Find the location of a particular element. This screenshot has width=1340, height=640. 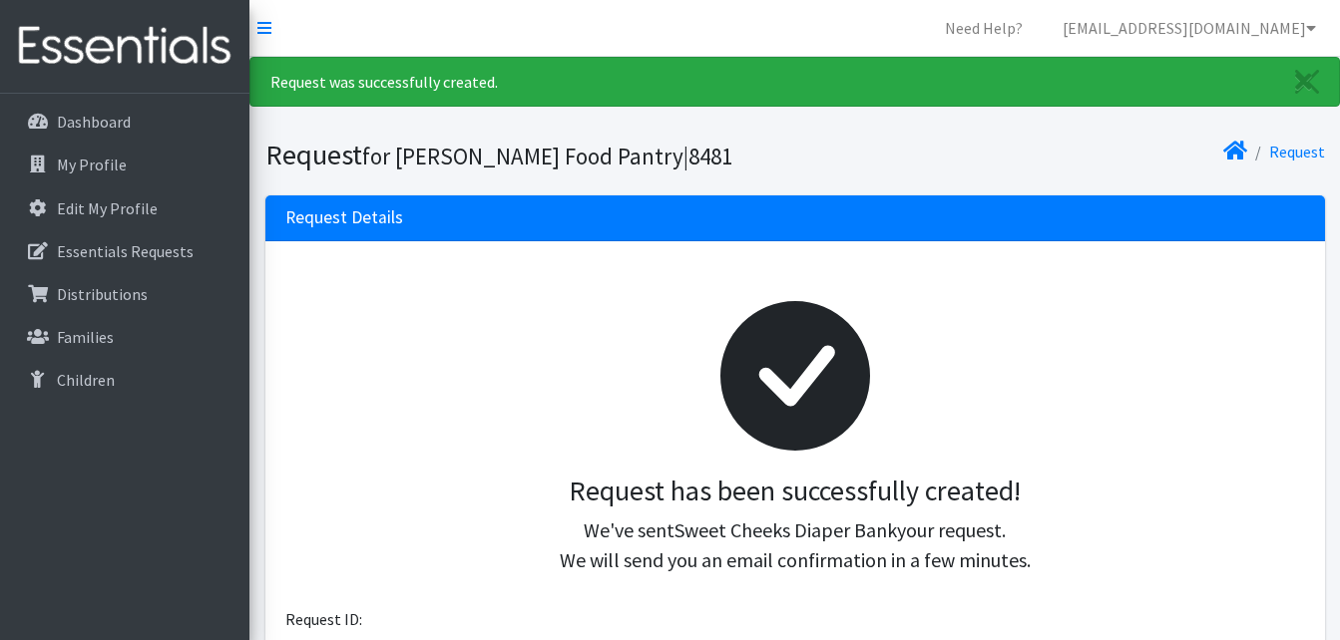

h1: Request is located at coordinates (527, 155).